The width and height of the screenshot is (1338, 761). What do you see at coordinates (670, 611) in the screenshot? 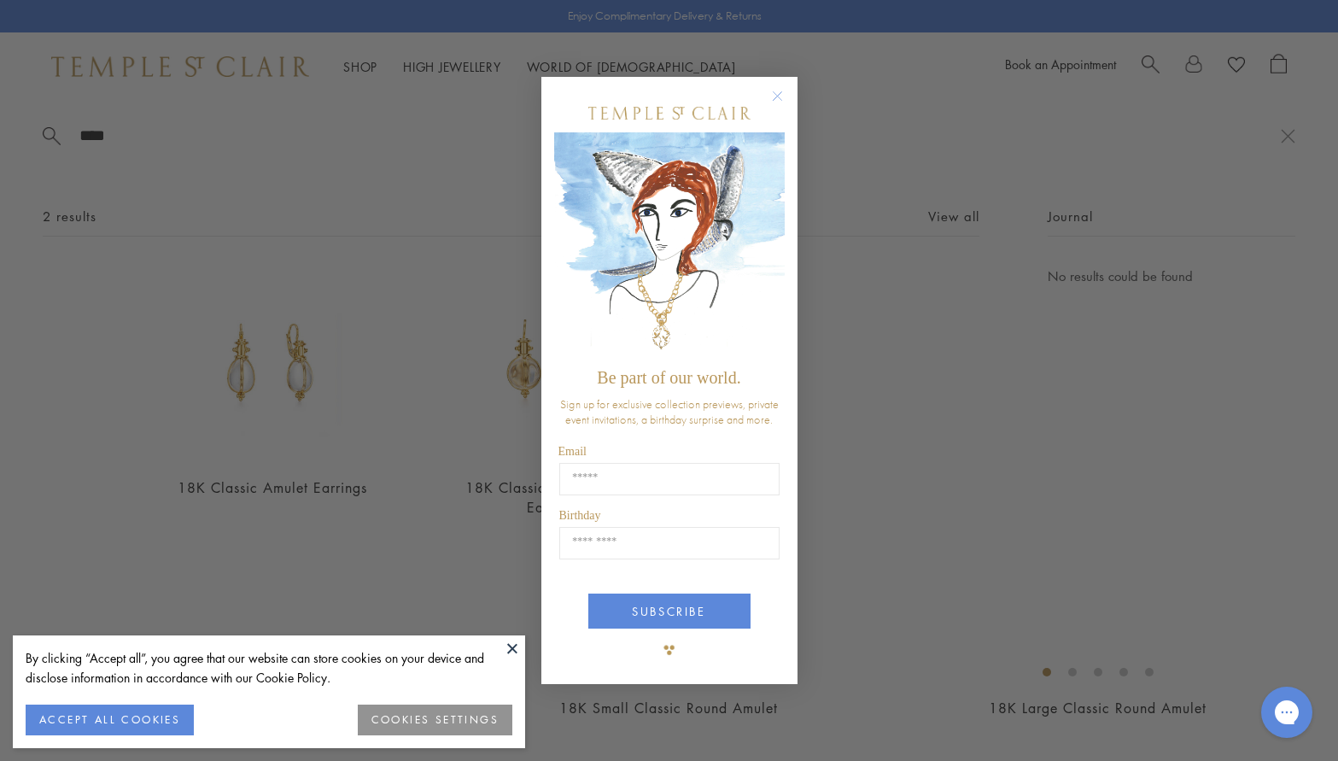
I see `button: SUBSCRIBE` at bounding box center [670, 611].